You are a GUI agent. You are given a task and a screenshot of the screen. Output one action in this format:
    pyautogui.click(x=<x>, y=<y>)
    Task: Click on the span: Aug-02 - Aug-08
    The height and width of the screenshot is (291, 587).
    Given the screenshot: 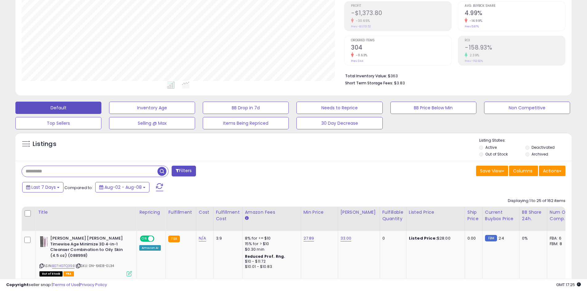 What is the action you would take?
    pyautogui.click(x=123, y=187)
    